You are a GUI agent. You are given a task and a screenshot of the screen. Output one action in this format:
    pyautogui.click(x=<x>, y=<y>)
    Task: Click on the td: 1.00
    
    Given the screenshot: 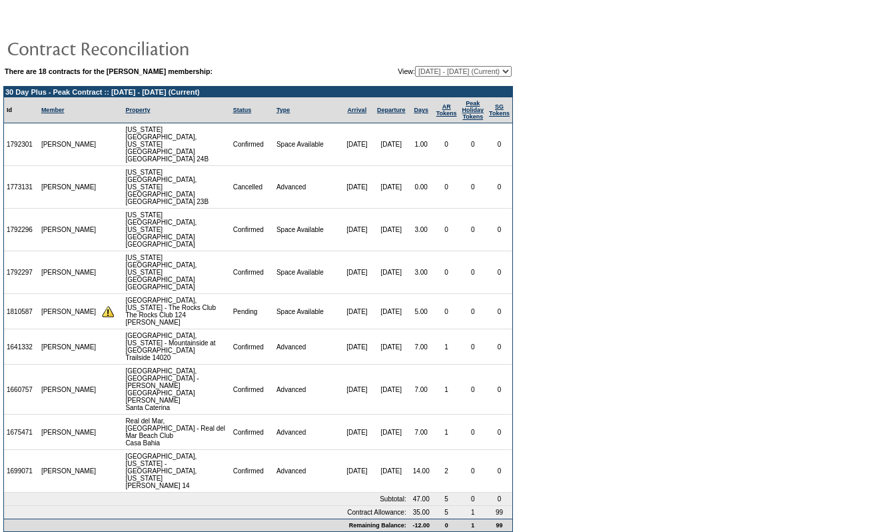 What is the action you would take?
    pyautogui.click(x=421, y=145)
    